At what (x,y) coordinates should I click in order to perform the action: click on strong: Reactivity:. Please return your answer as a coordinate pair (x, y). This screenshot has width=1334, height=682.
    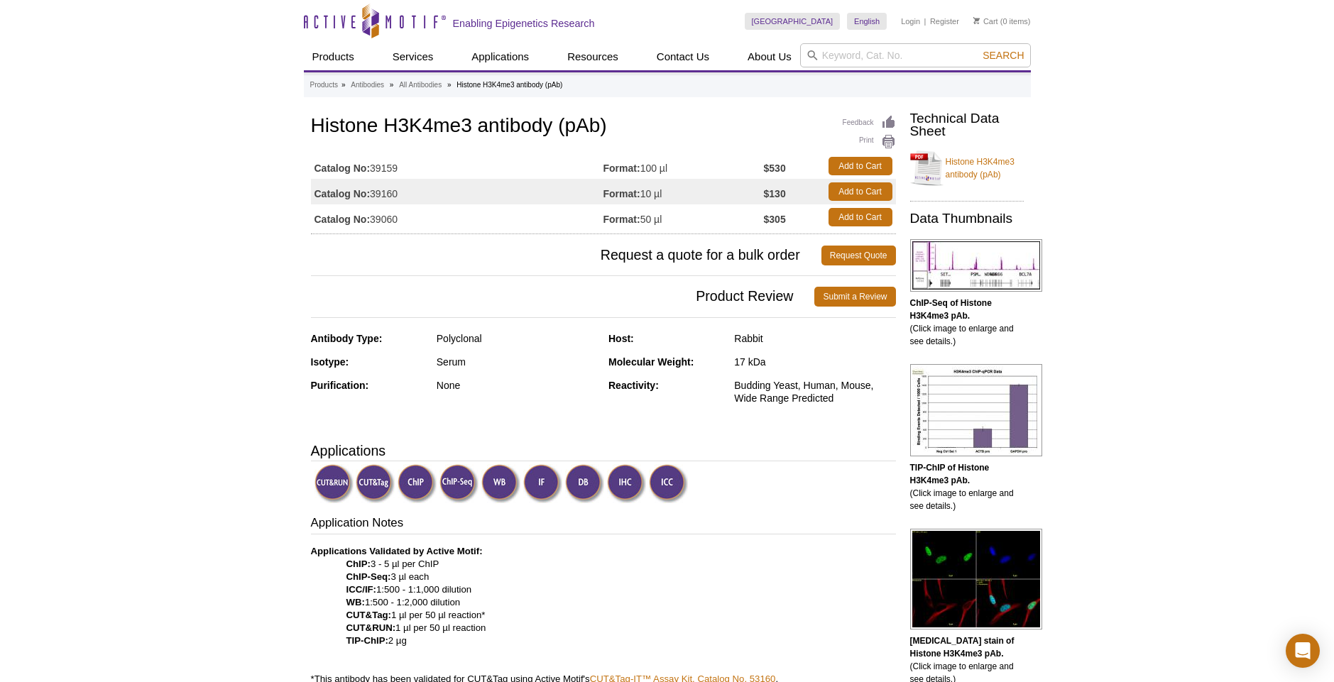
    Looking at the image, I should click on (633, 386).